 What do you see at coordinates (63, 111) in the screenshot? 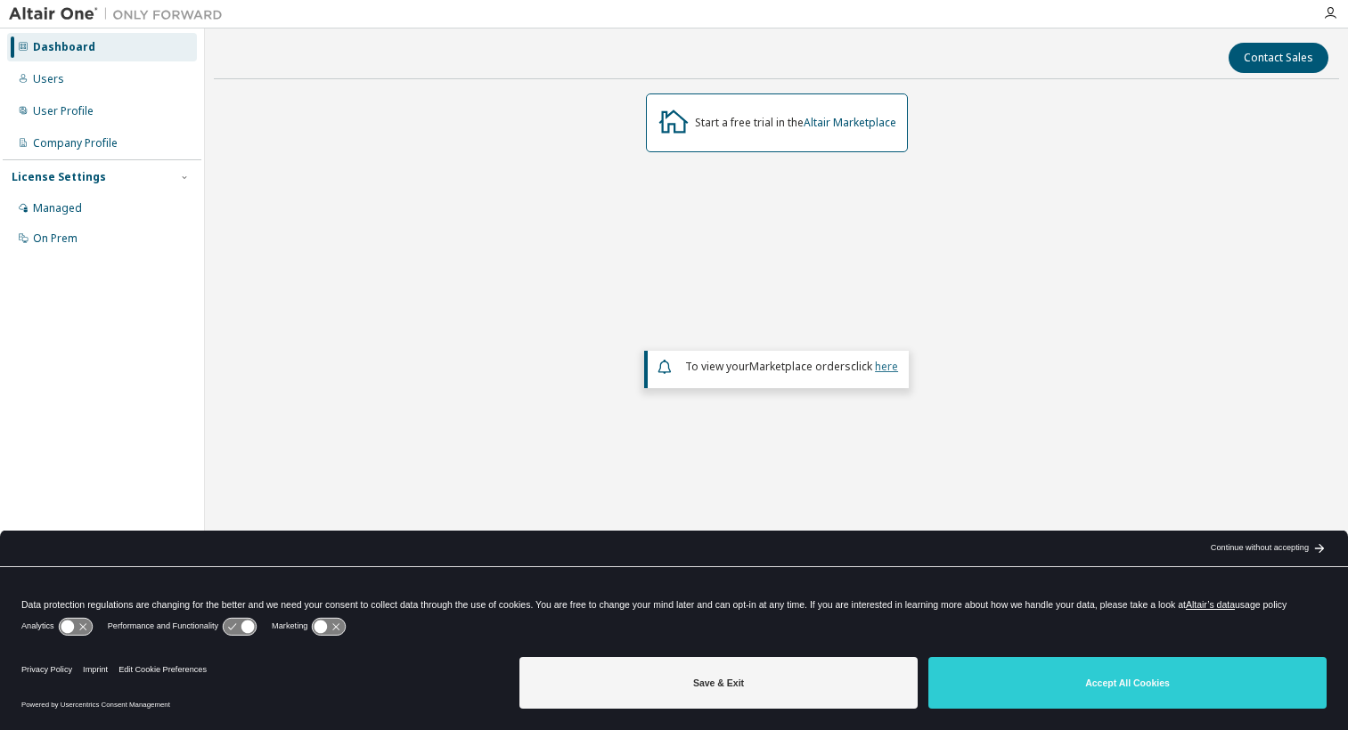
I see `div: User Profile` at bounding box center [63, 111].